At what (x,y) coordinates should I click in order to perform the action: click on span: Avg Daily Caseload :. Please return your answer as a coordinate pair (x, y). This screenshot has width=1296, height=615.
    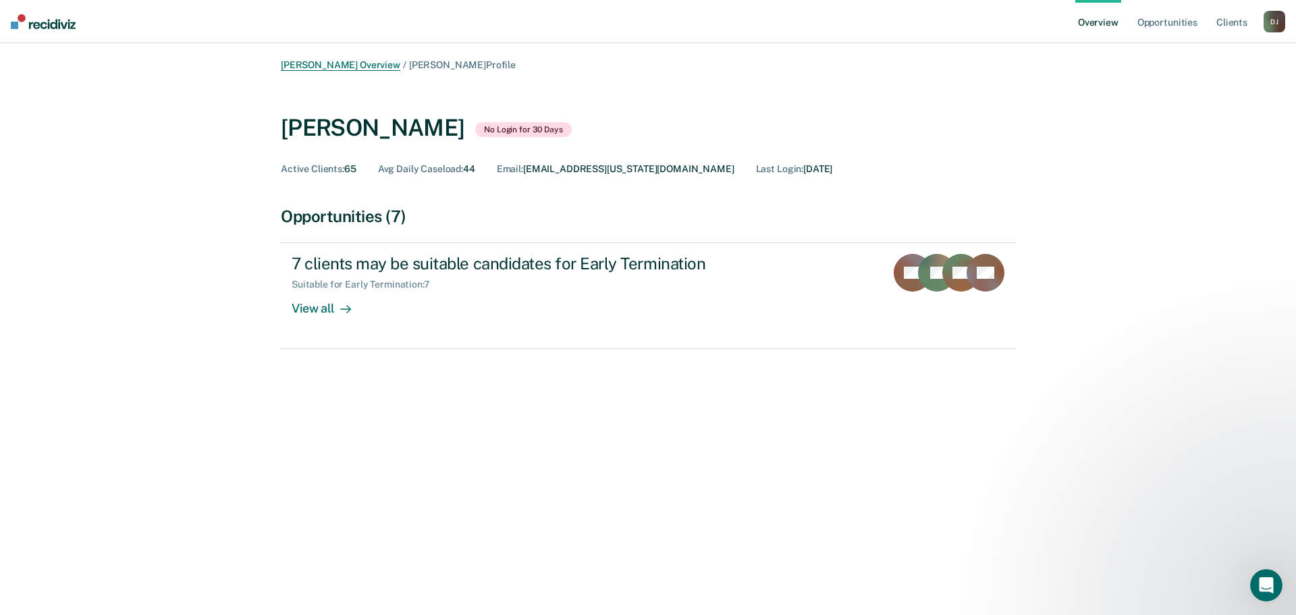
    Looking at the image, I should click on (421, 169).